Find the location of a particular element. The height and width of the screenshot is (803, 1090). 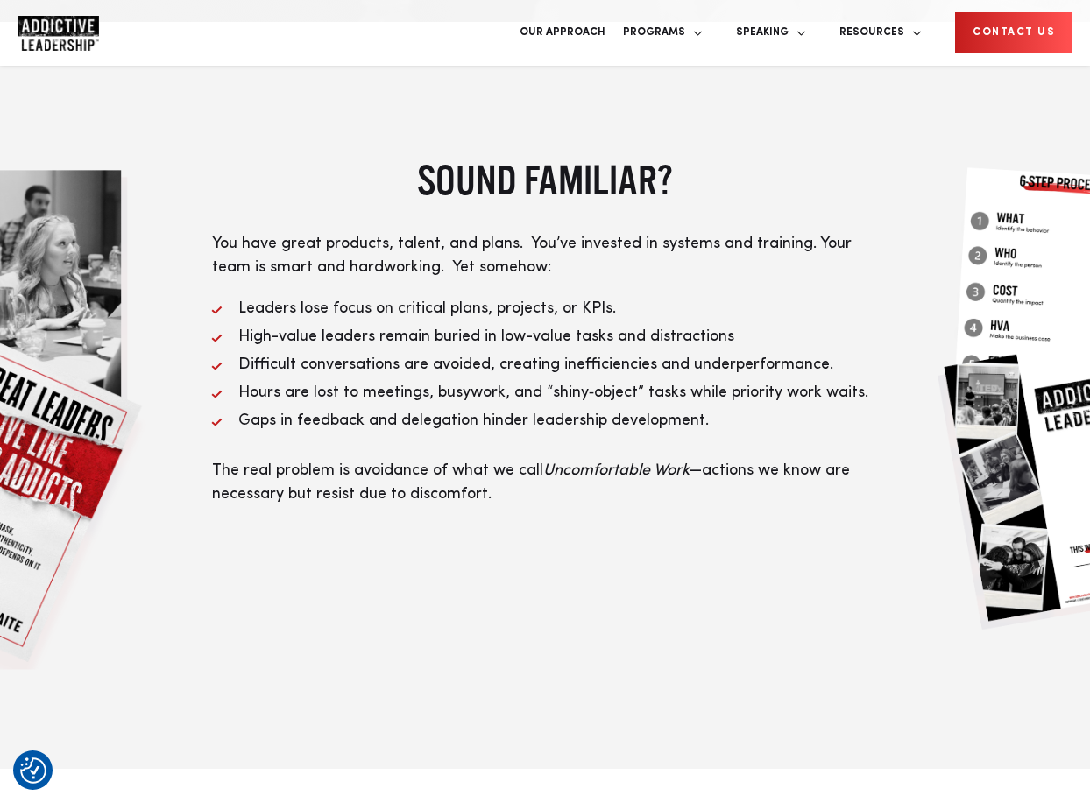

span: The real problem is avoidance of what we call is located at coordinates (378, 471).